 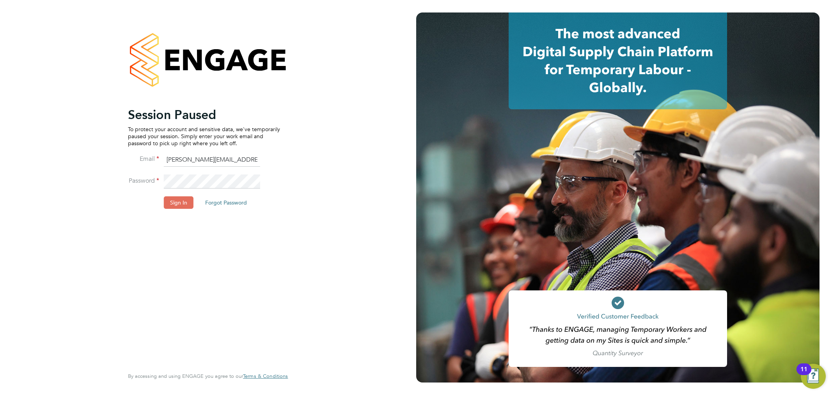 What do you see at coordinates (204, 136) in the screenshot?
I see `p: To protect your account and sensitive data, we've temporarily paused your session. Simply enter y...` at bounding box center [204, 136].